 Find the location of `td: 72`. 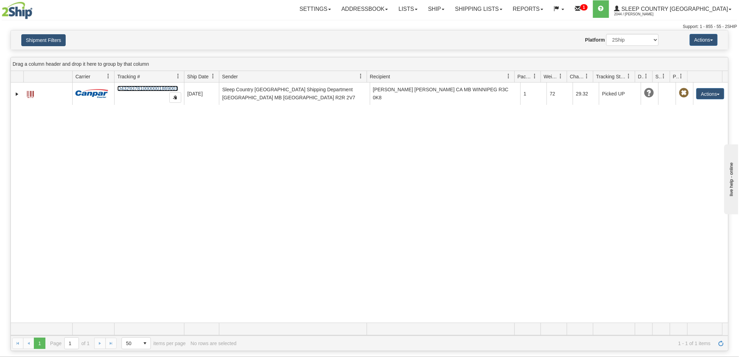

td: 72 is located at coordinates (559, 94).